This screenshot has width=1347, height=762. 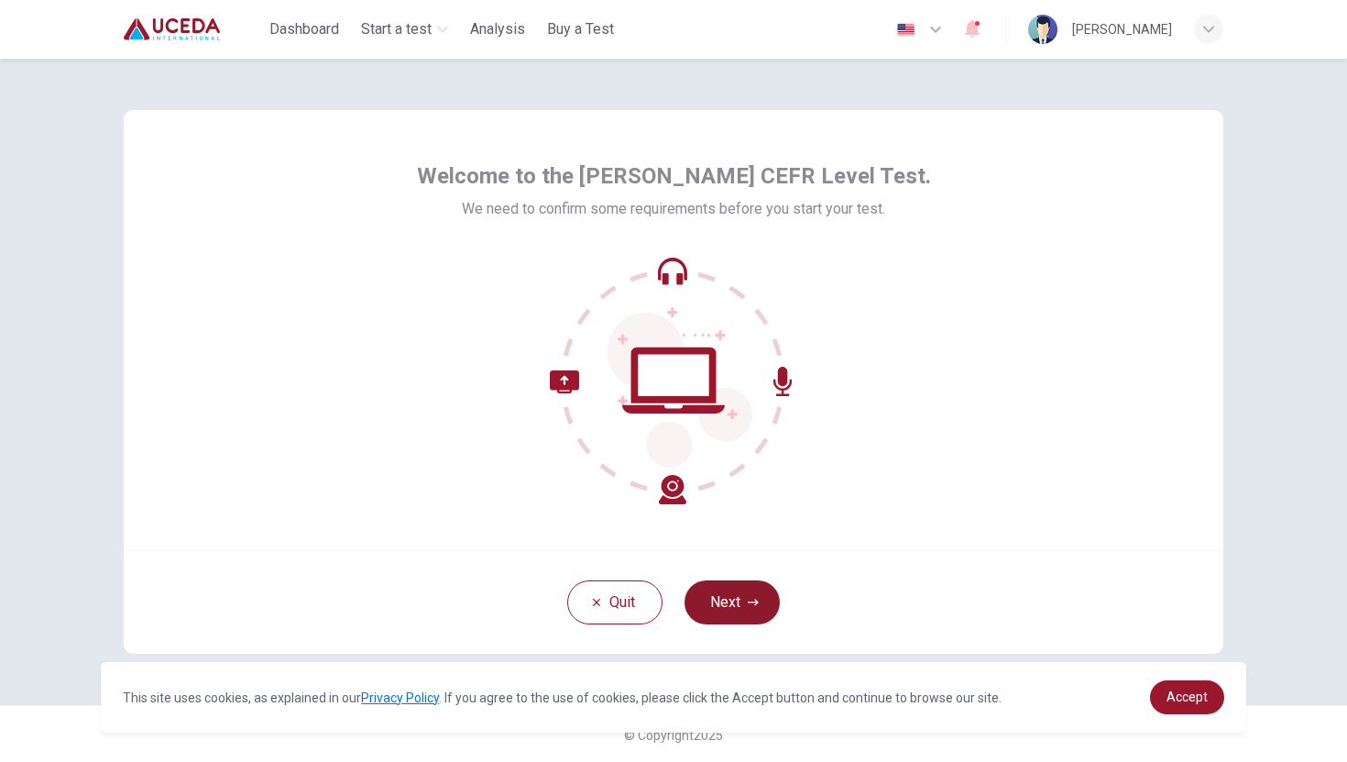 I want to click on span: Accept, so click(x=1187, y=697).